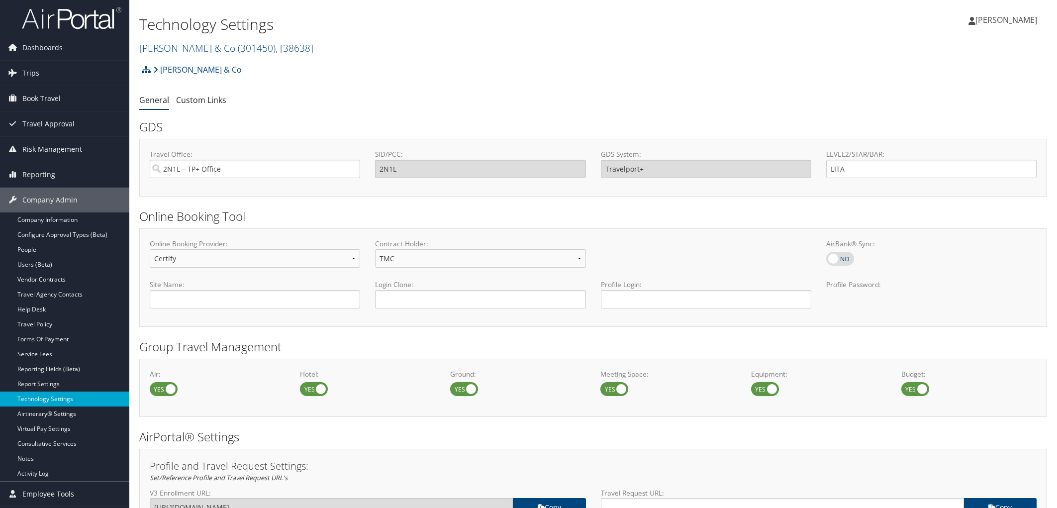 The image size is (1057, 508). Describe the element at coordinates (48, 494) in the screenshot. I see `span: Employee Tools` at that location.